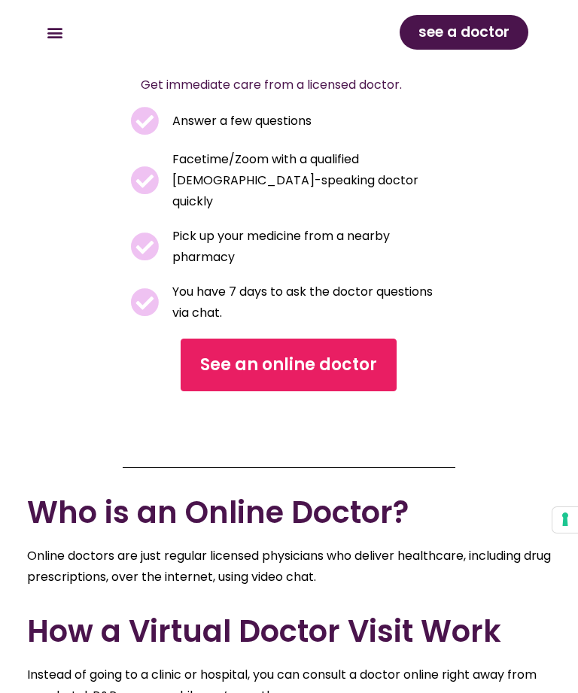 This screenshot has width=578, height=693. What do you see at coordinates (289, 513) in the screenshot?
I see `h2: Who is an Online Doctor?` at bounding box center [289, 513].